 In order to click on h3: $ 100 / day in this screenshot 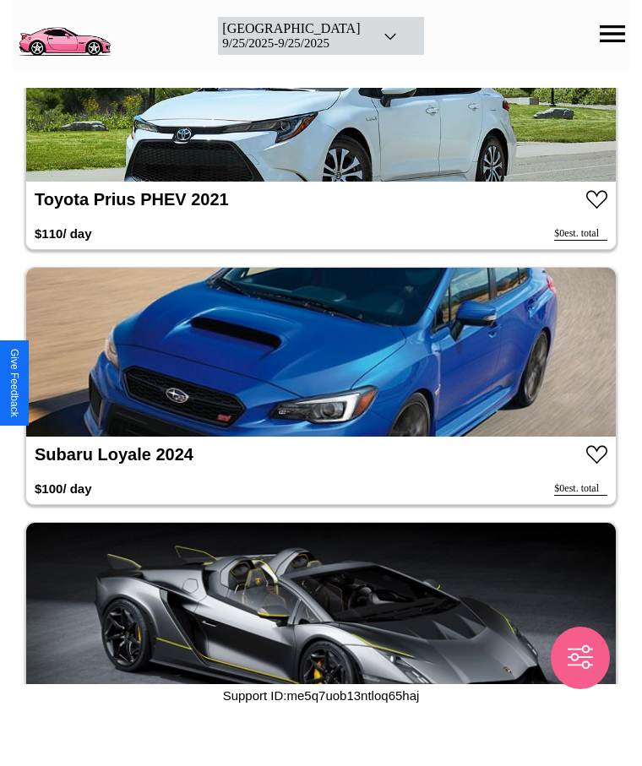, I will do `click(63, 488)`.